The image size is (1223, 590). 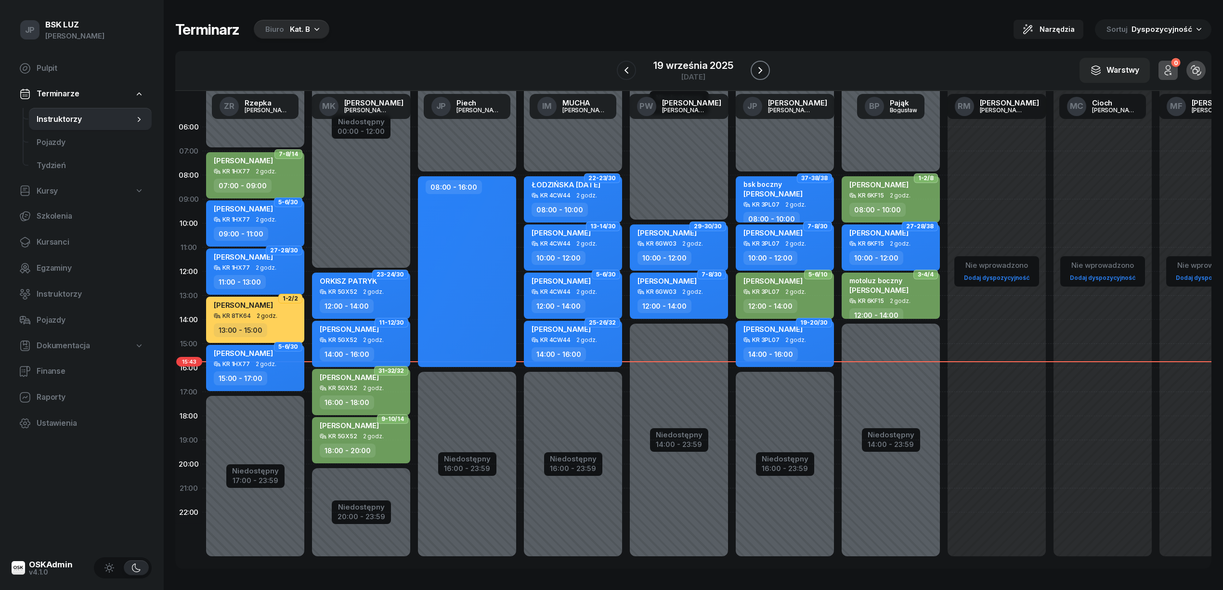 I want to click on span: Instruktorzy, so click(x=85, y=119).